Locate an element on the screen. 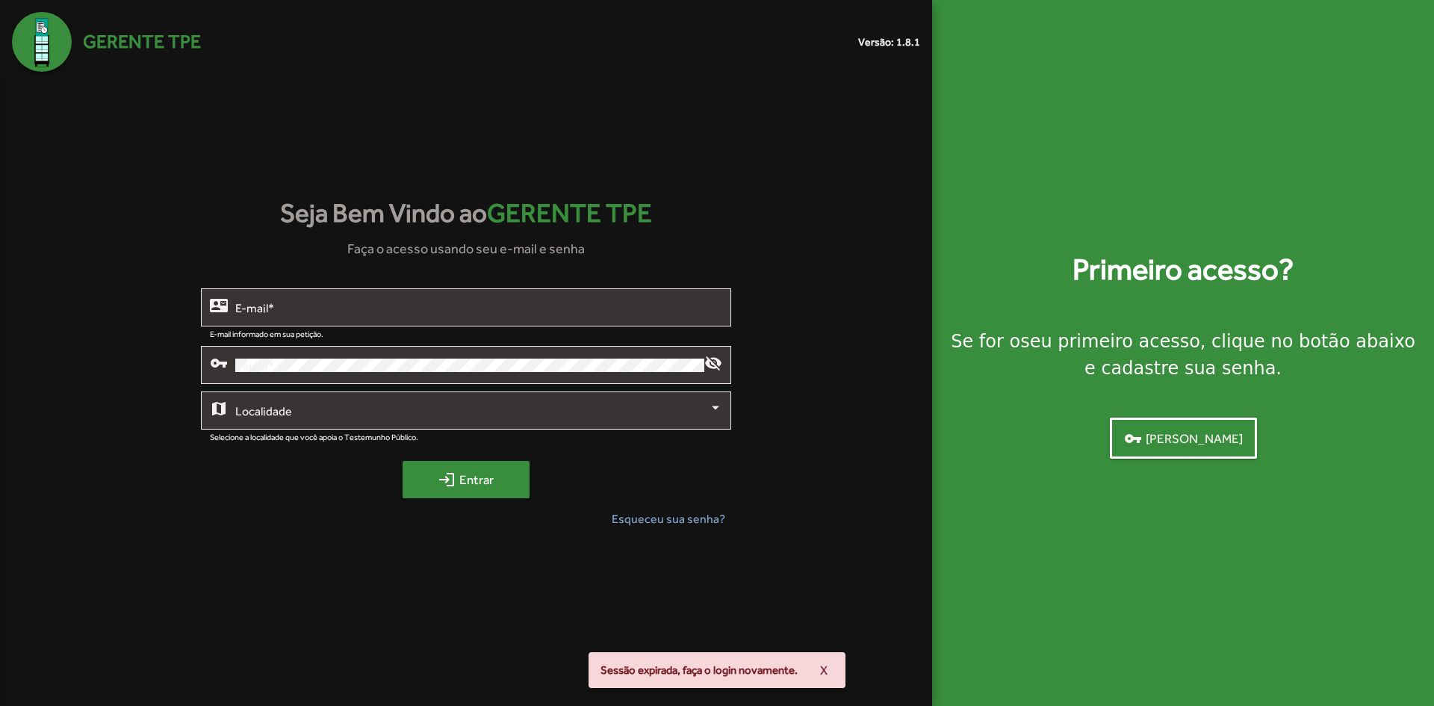 This screenshot has width=1434, height=706. img: Logo Gerente is located at coordinates (42, 42).